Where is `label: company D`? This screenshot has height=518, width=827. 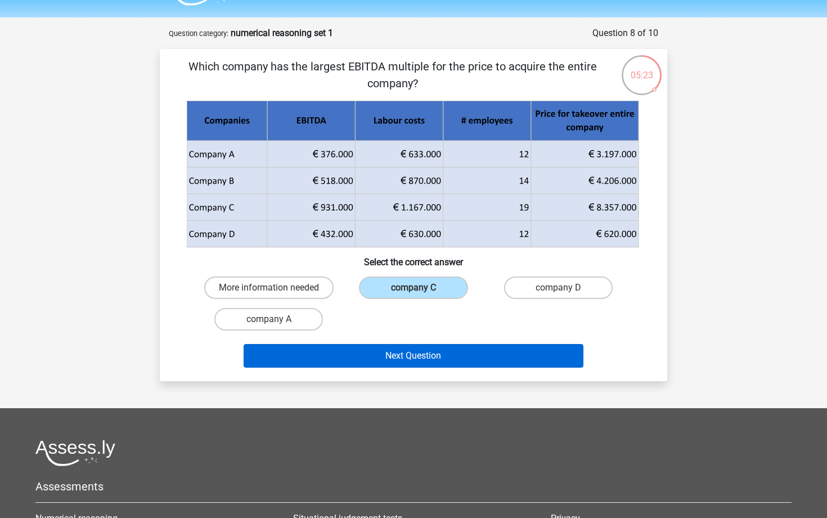 label: company D is located at coordinates (558, 287).